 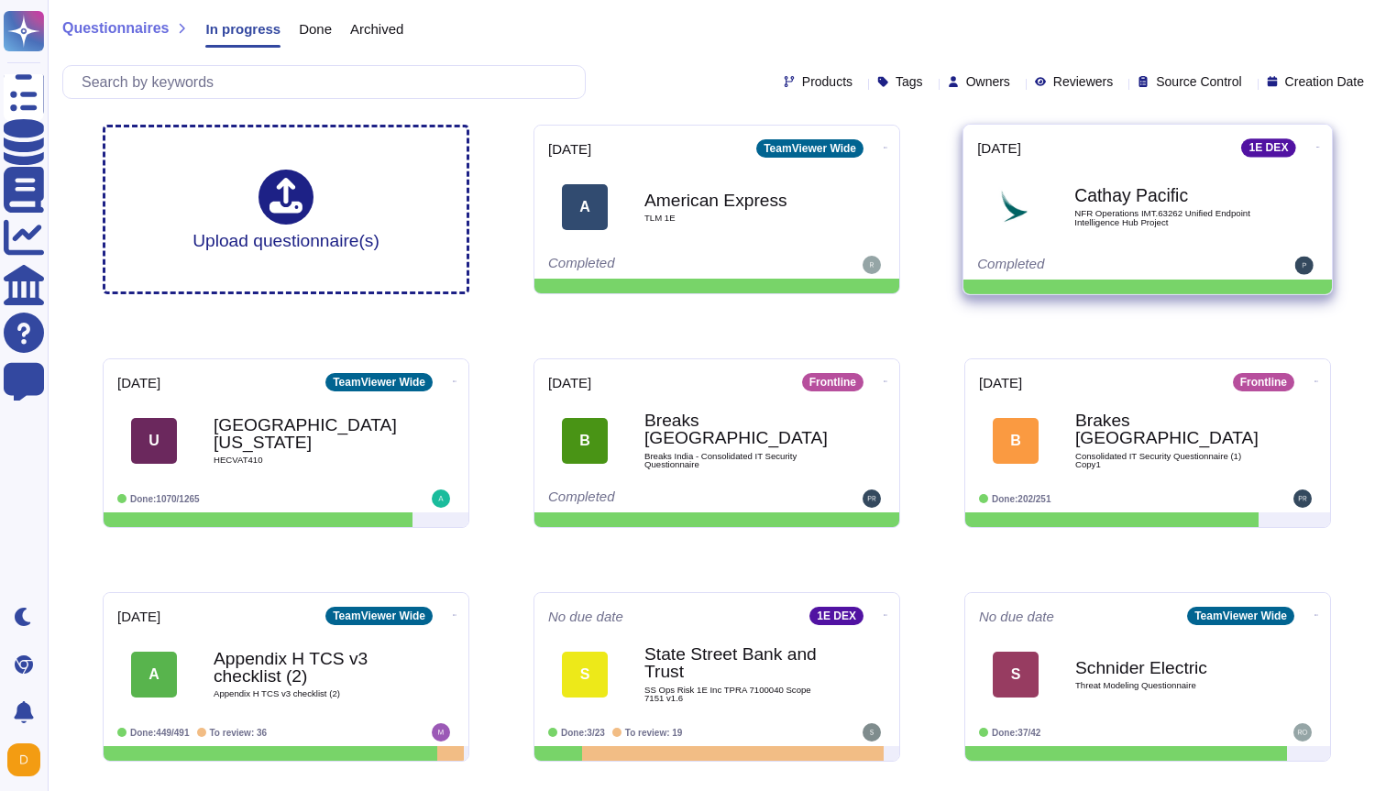 I want to click on span: Done: 3/23, so click(x=583, y=733).